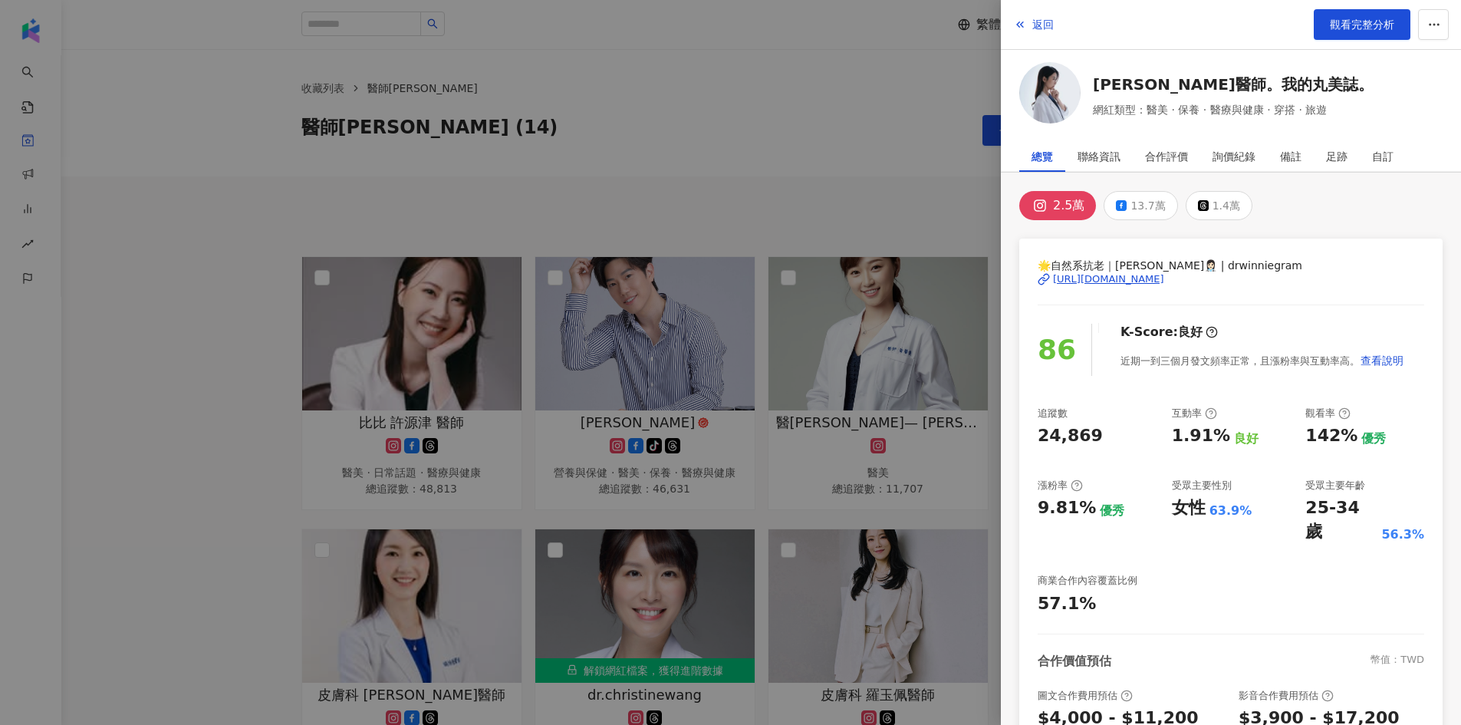 The image size is (1461, 725). I want to click on span: 查看說明, so click(1382, 361).